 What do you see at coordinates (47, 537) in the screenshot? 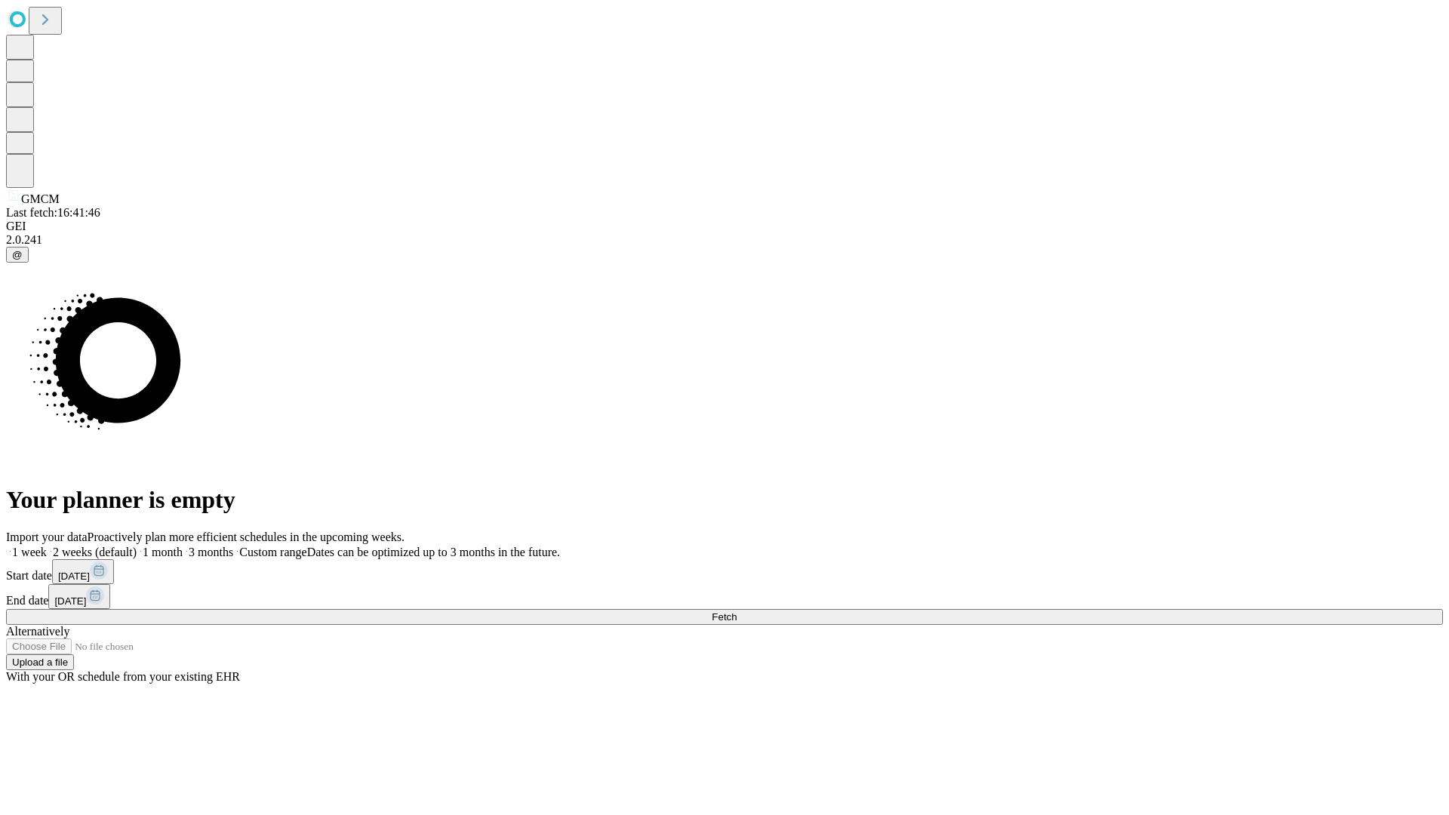
I see `span: Import your data` at bounding box center [47, 537].